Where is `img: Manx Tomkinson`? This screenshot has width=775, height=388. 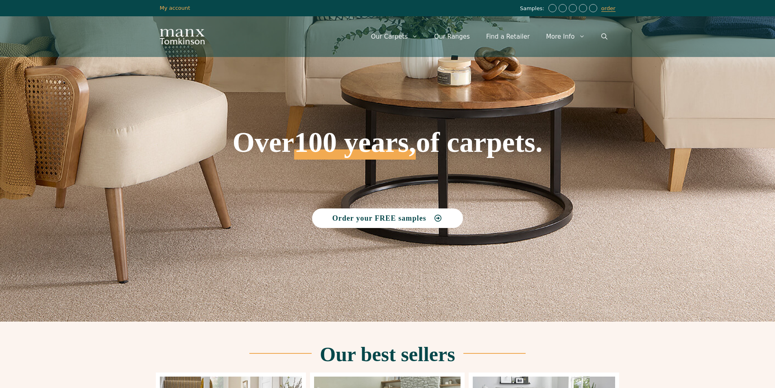
img: Manx Tomkinson is located at coordinates (182, 37).